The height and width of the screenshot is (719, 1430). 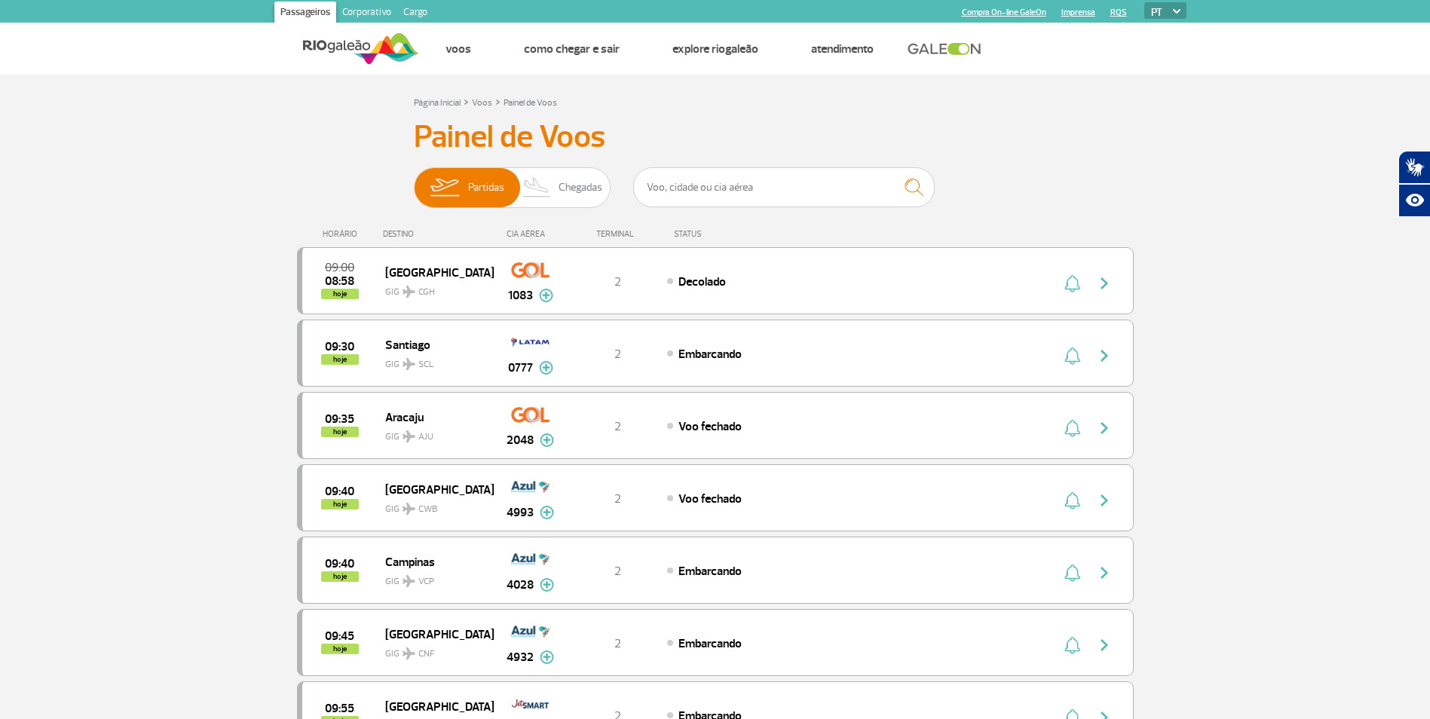 I want to click on a: Painel de Voos, so click(x=530, y=103).